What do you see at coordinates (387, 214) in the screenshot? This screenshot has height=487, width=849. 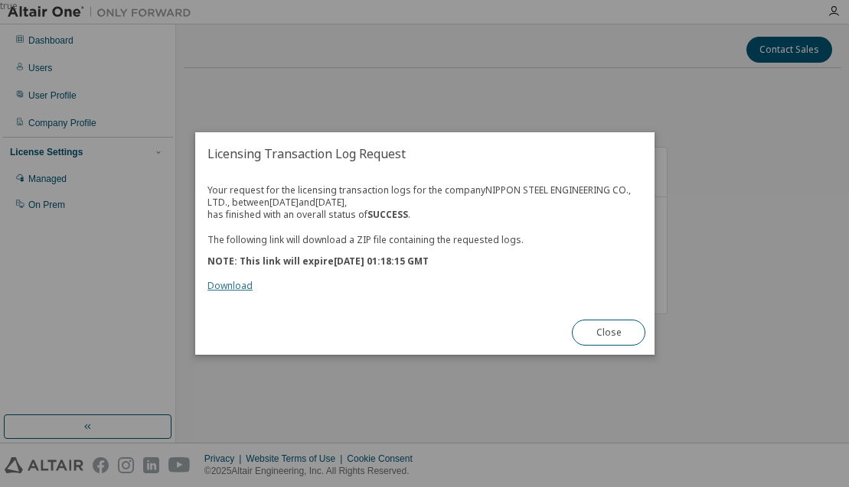 I see `b: SUCCESS` at bounding box center [387, 214].